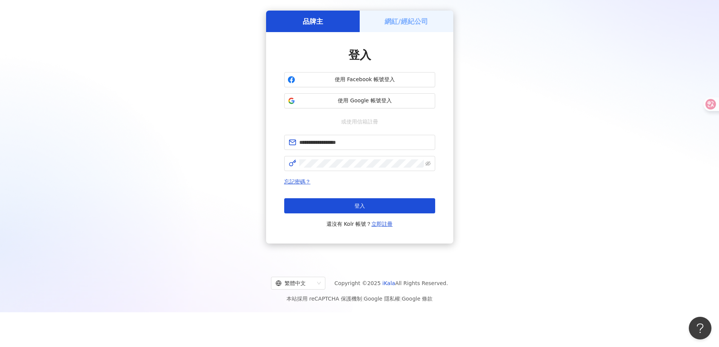 This screenshot has width=719, height=347. Describe the element at coordinates (360, 80) in the screenshot. I see `button: 使用 Facebook 帳號登入` at that location.